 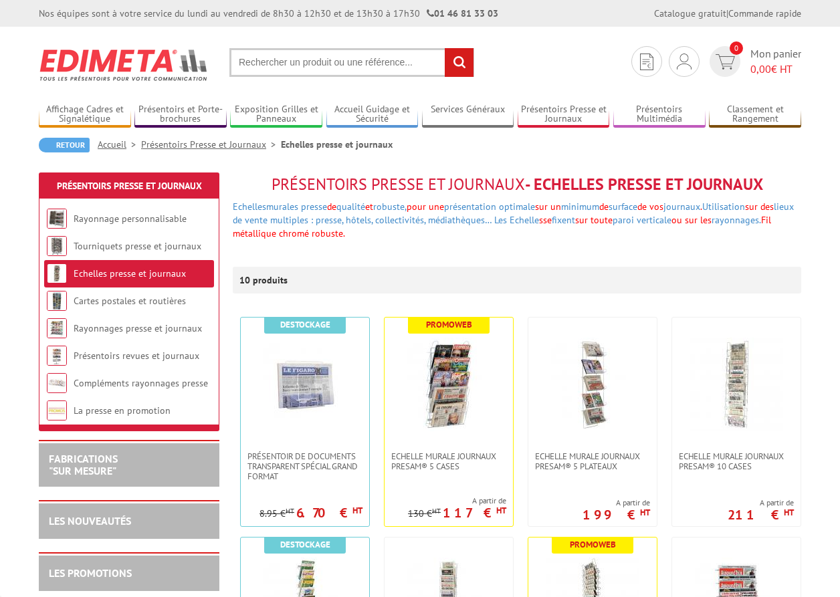 I want to click on a: médiathèques…, so click(x=460, y=220).